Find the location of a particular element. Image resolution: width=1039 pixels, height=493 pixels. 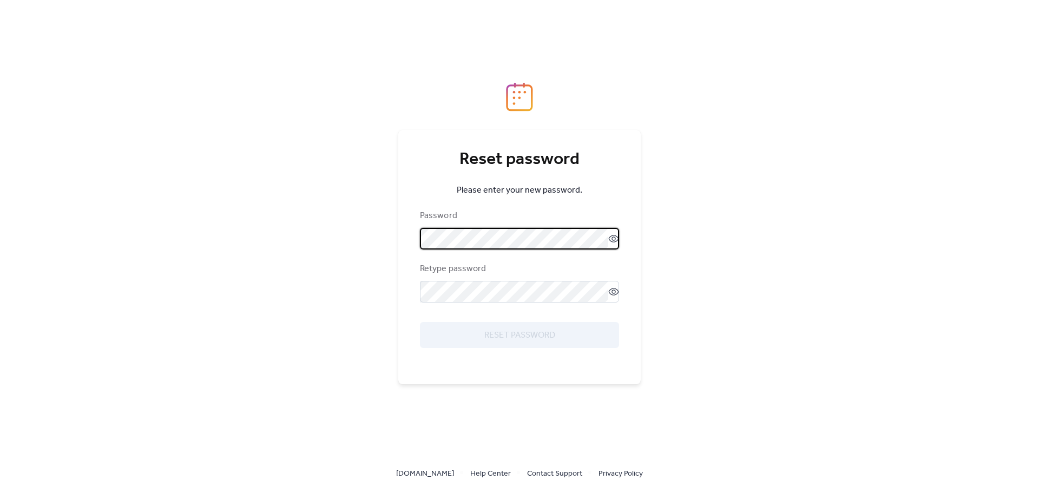

div: Reset password is located at coordinates (519, 160).